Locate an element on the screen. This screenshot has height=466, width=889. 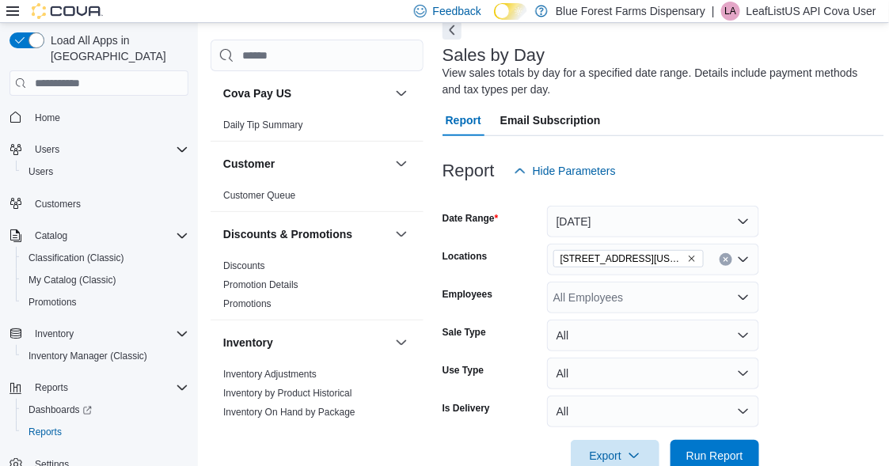
span: Inventory On Hand by Package is located at coordinates (289, 412).